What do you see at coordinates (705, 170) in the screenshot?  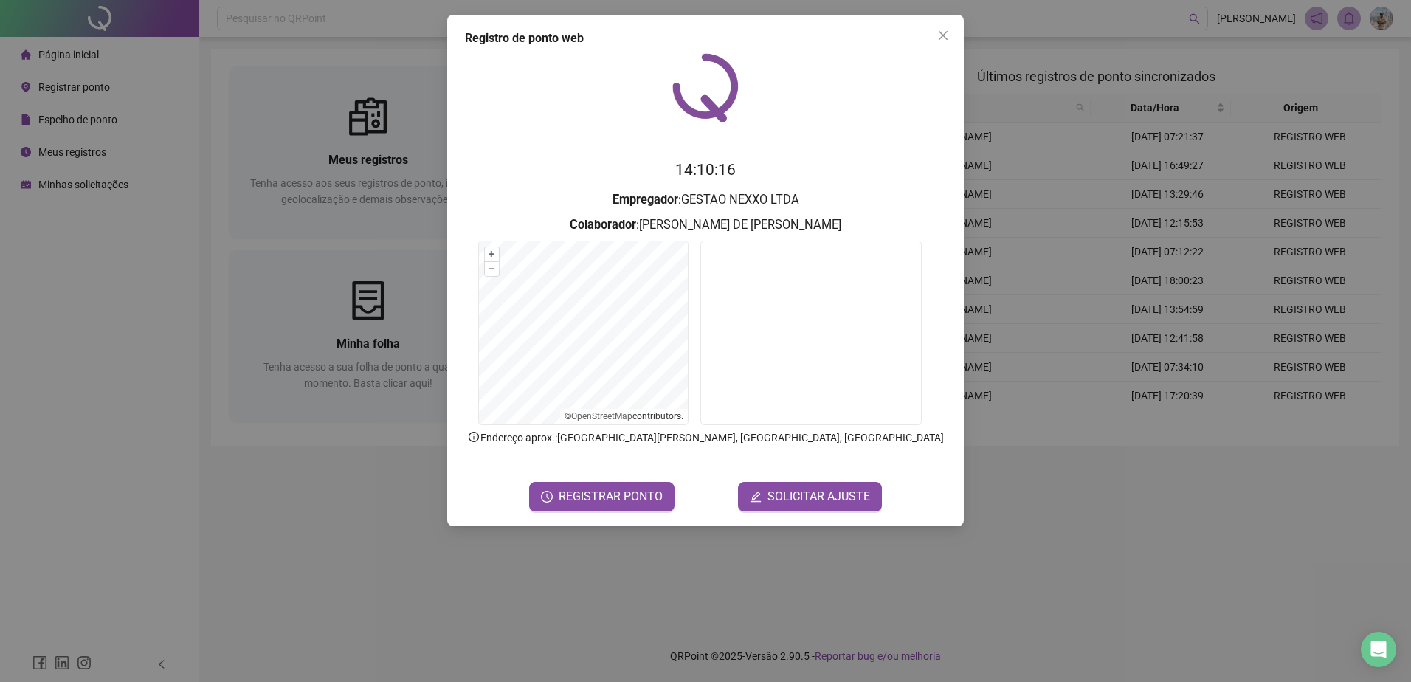 I see `time: 14:10:16` at bounding box center [705, 170].